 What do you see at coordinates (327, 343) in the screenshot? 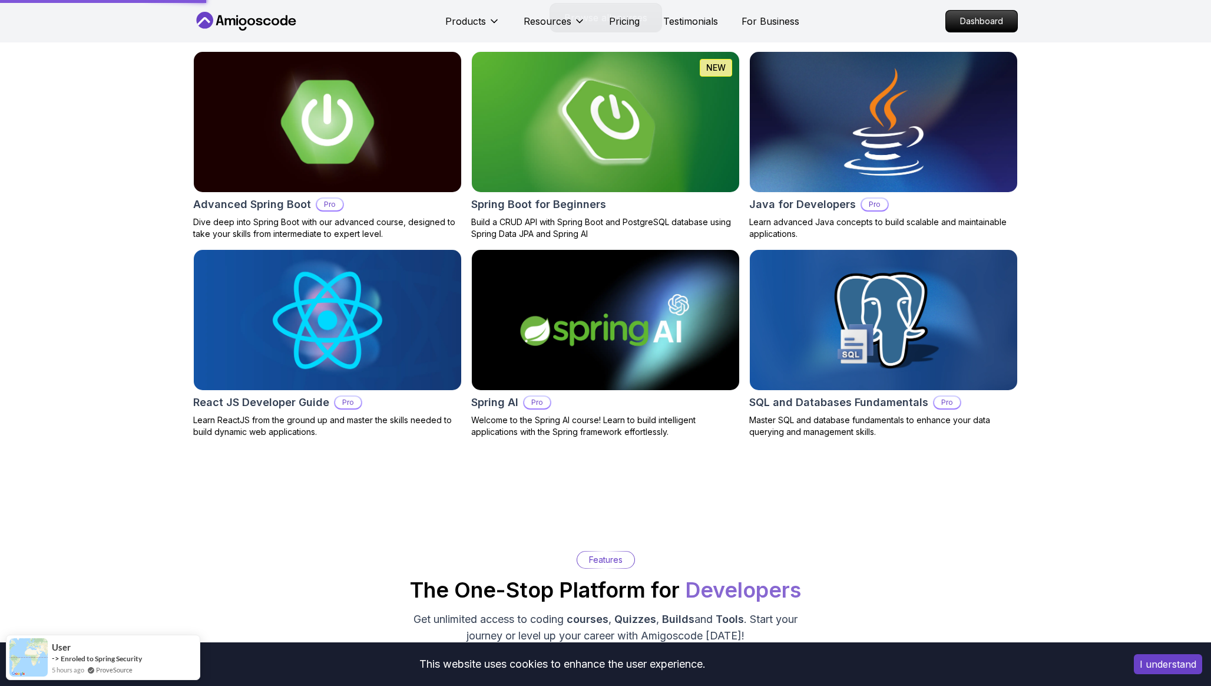
I see `a: React JS Developer Guide cardReact JS Developer GuideProLearn ReactJS from the ground up and mast...` at bounding box center [327, 343].